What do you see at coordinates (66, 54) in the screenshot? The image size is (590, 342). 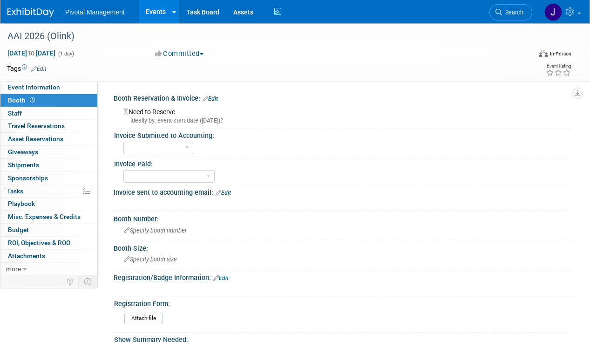 I see `span: (1 day)` at bounding box center [66, 54].